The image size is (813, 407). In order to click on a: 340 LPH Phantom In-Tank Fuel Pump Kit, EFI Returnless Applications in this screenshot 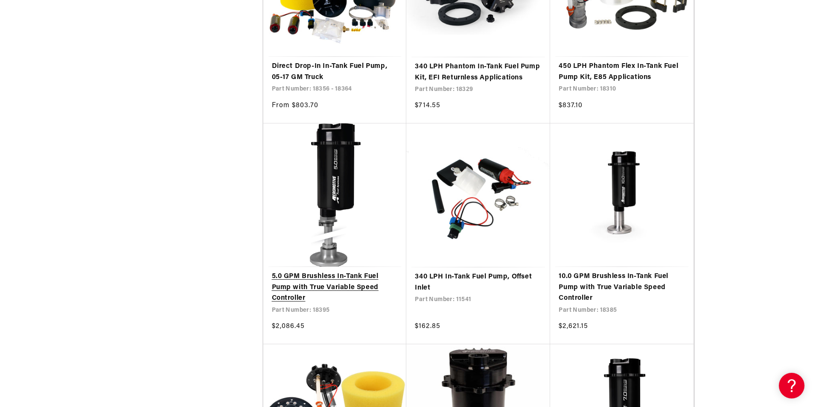, I will do `click(478, 72)`.